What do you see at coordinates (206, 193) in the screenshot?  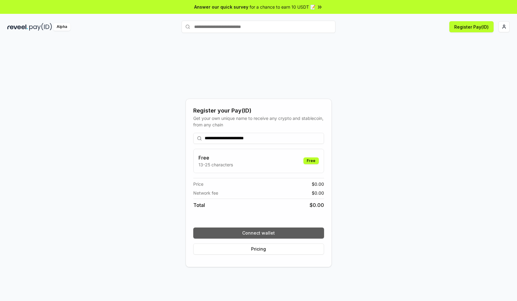 I see `span: Network fee` at bounding box center [206, 193].